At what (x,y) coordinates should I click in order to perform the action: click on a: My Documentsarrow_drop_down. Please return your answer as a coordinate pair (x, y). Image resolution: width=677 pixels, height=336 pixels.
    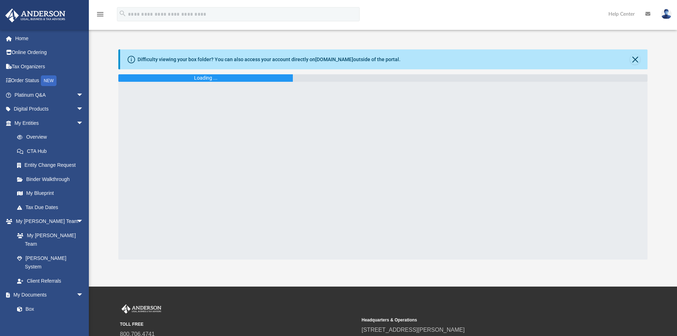
    Looking at the image, I should click on (48, 295).